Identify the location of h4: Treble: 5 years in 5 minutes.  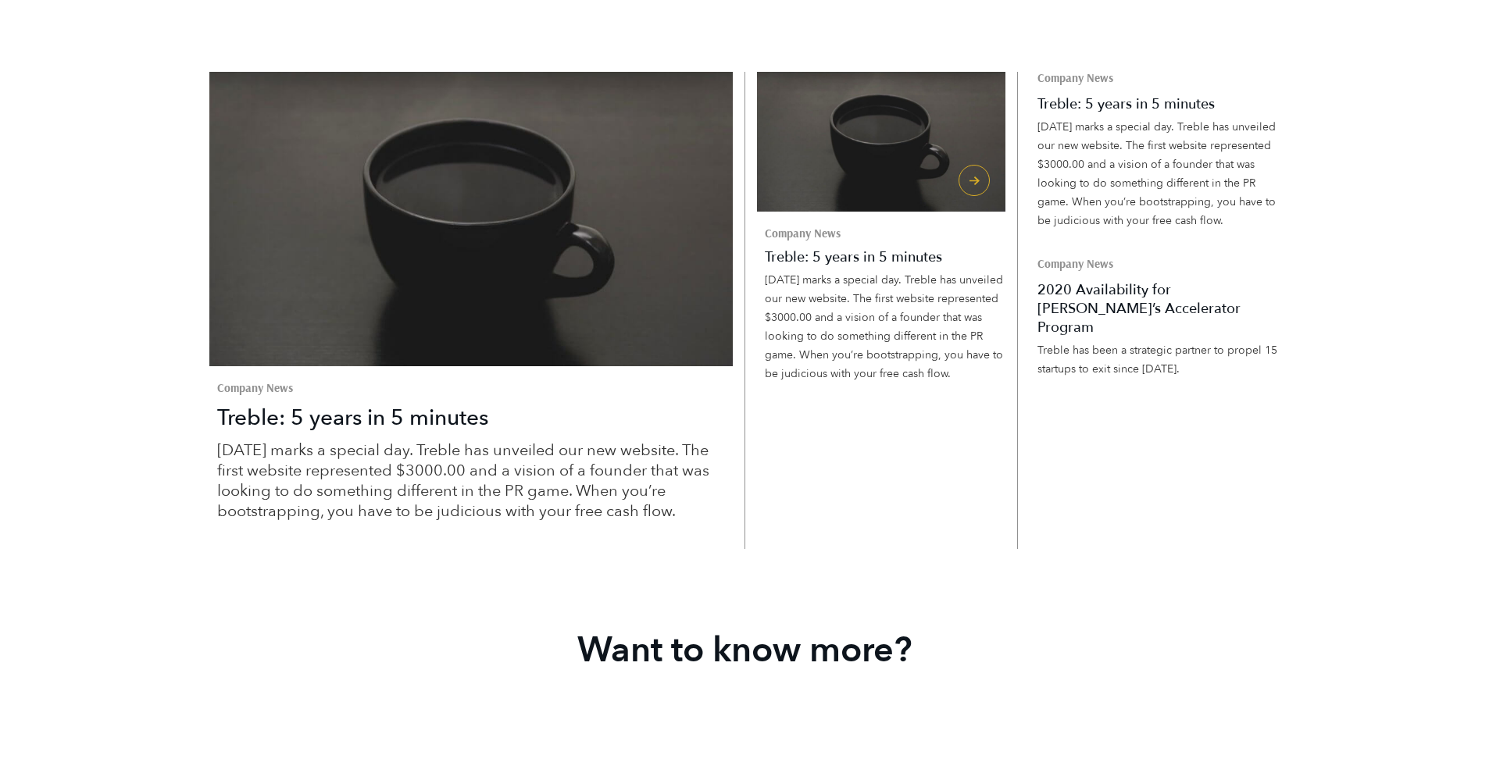
(885, 258).